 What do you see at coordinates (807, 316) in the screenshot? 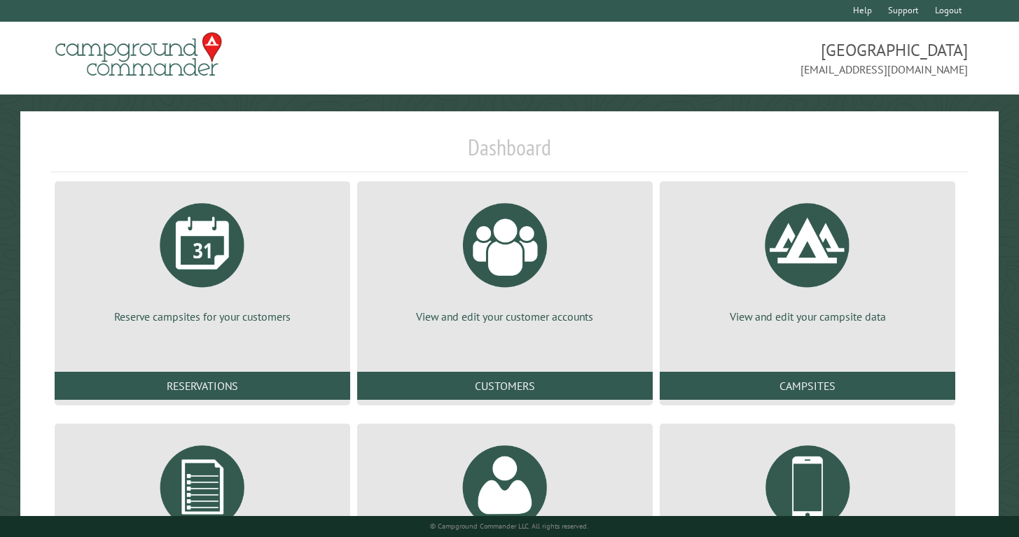
I see `p: View and edit your campsite data` at bounding box center [807, 316].